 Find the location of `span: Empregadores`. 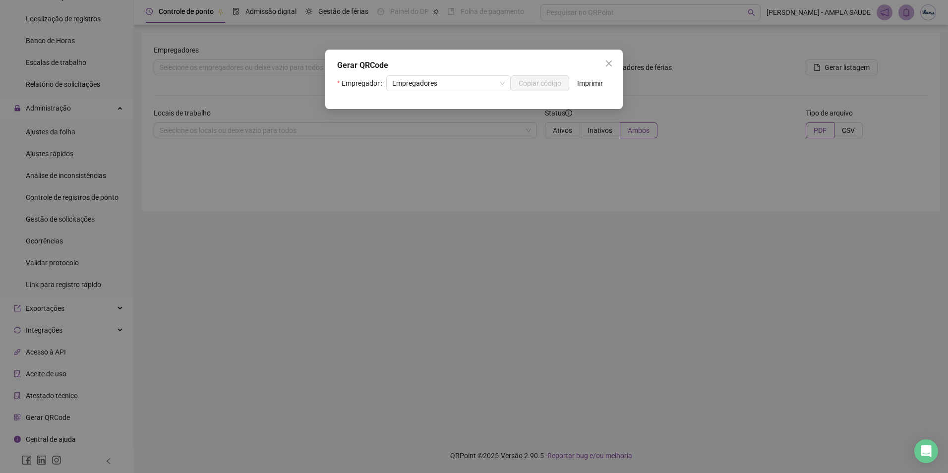

span: Empregadores is located at coordinates (448, 83).